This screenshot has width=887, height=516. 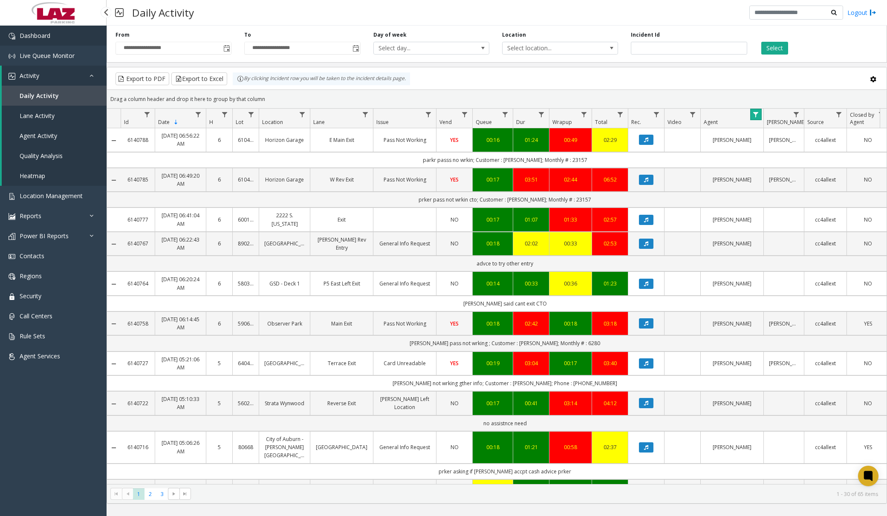 I want to click on span: Go to the last page, so click(x=185, y=494).